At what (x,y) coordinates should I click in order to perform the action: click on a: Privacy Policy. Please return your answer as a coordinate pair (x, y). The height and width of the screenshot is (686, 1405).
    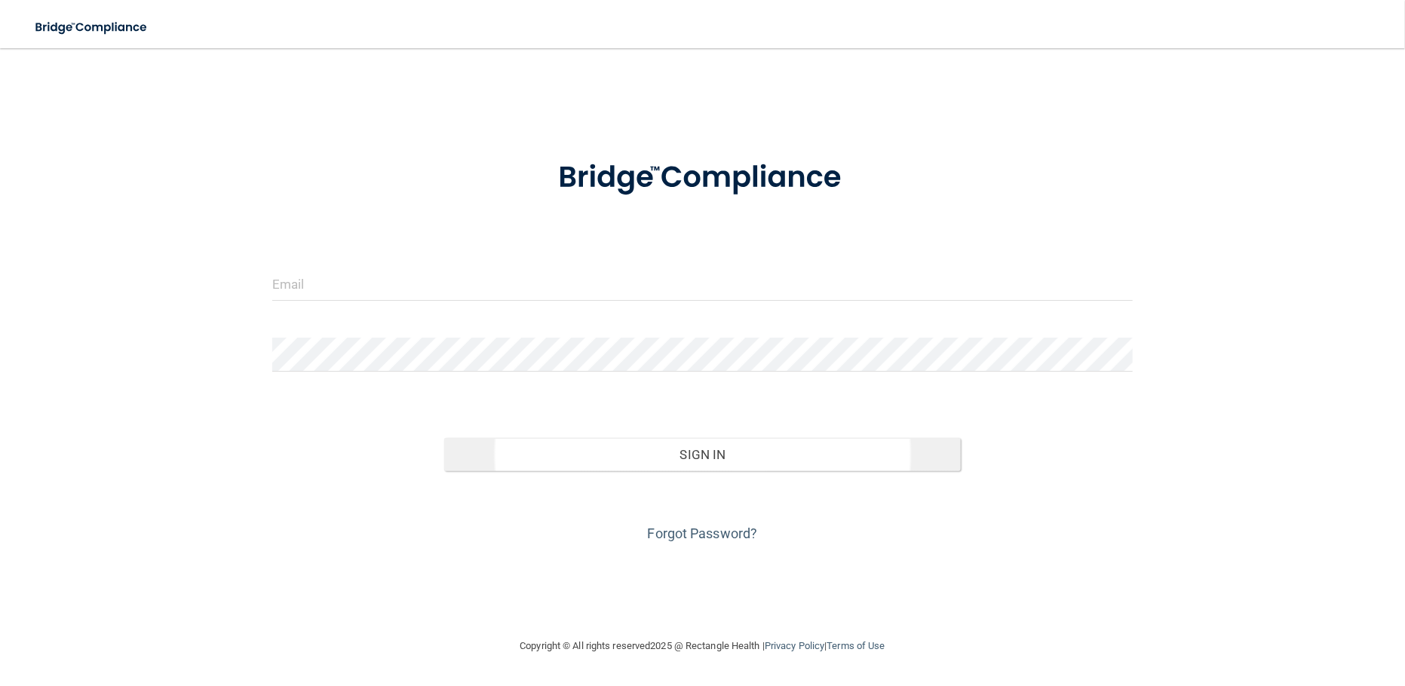
    Looking at the image, I should click on (794, 645).